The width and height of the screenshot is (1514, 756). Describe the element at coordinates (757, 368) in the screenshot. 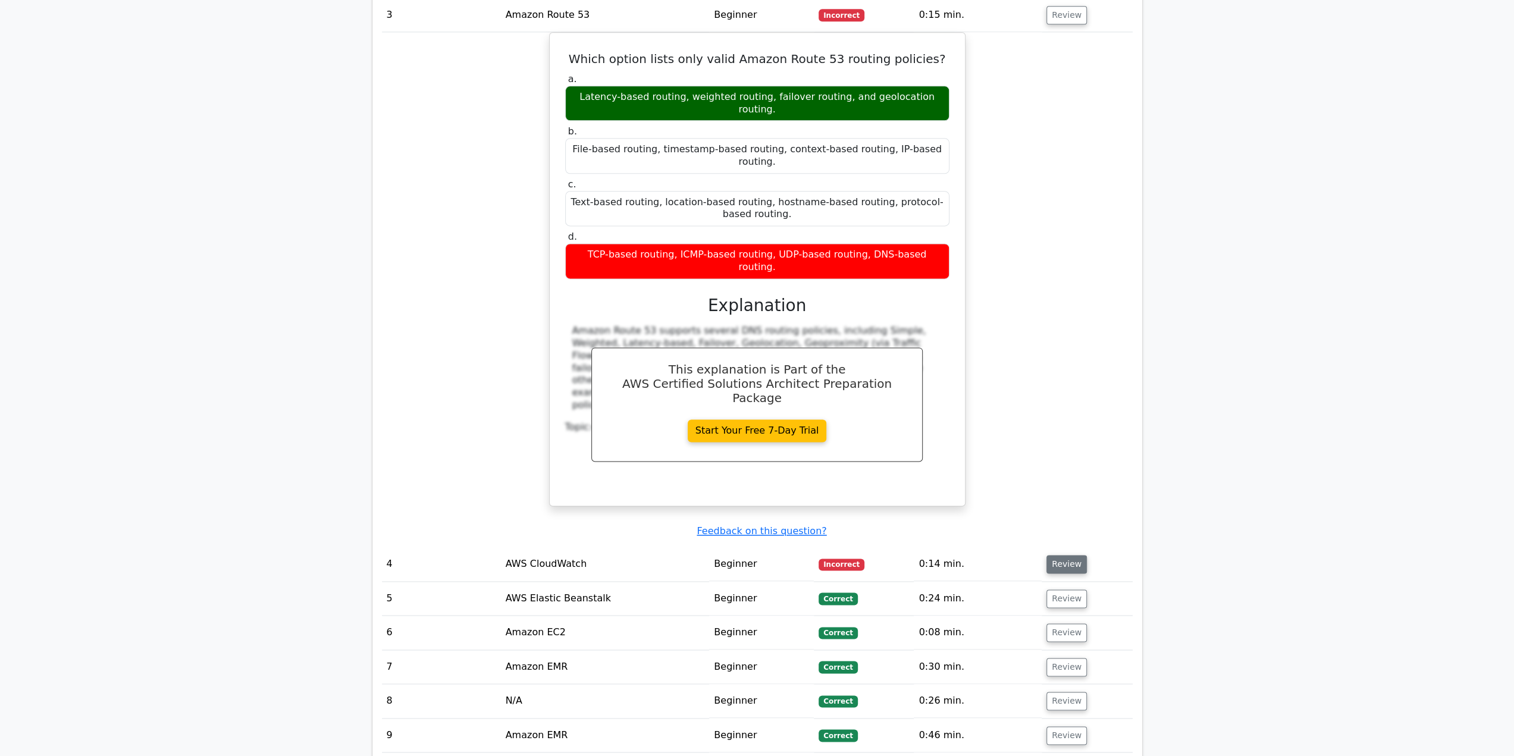

I see `div: Amazon Route 53 supports several DNS routing policies, including Simple, Weighted, Latency-based,...` at that location.